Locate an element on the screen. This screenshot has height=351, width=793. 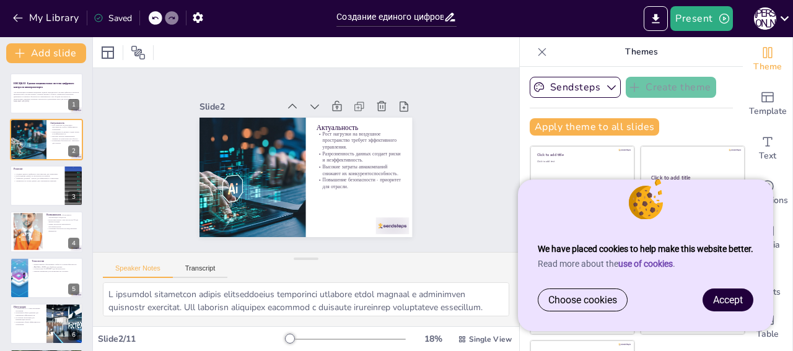
p: "Цифровой двойник" отрасли для эффективного управления. is located at coordinates (37, 179).